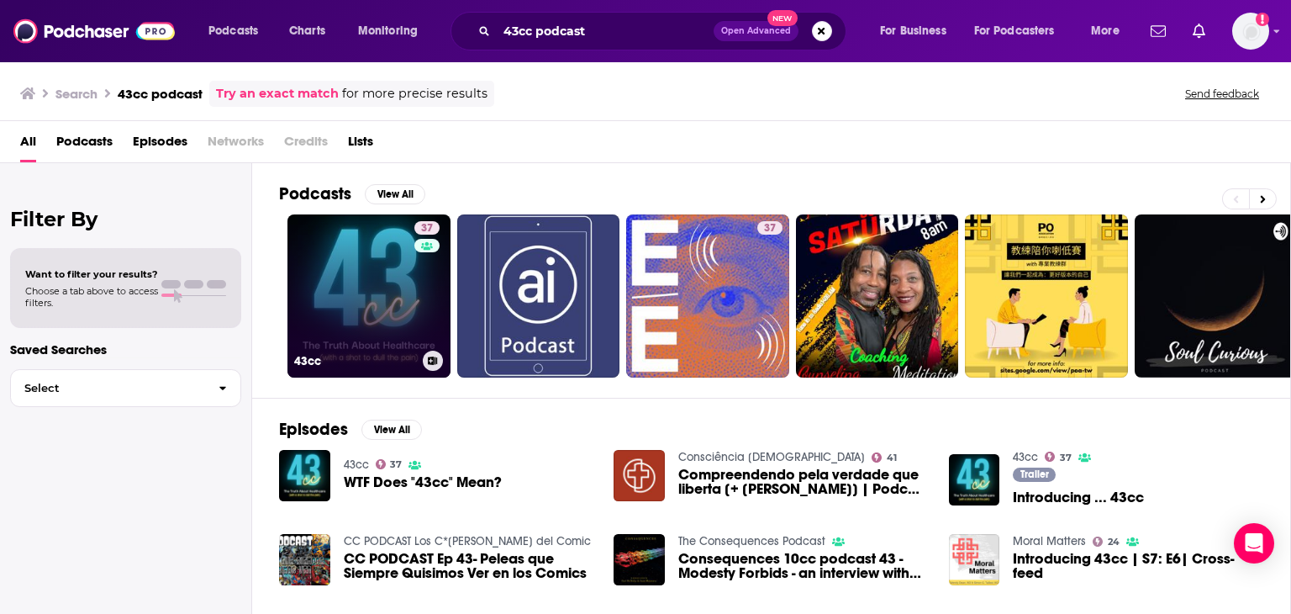 Image resolution: width=1291 pixels, height=614 pixels. Describe the element at coordinates (1114, 541) in the screenshot. I see `span: 24` at that location.